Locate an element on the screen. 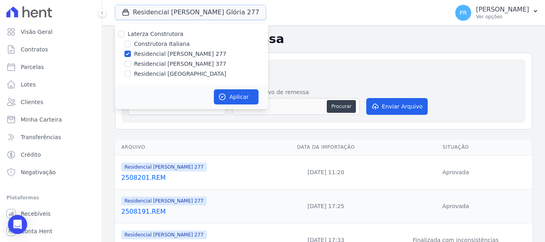 Image resolution: width=545 pixels, height=242 pixels. button: Aplicar is located at coordinates (236, 97).